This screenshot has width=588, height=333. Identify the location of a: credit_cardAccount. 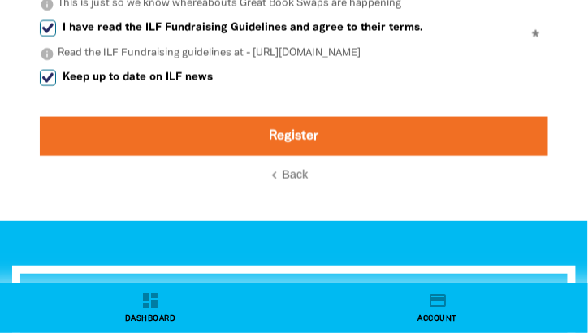
(438, 309).